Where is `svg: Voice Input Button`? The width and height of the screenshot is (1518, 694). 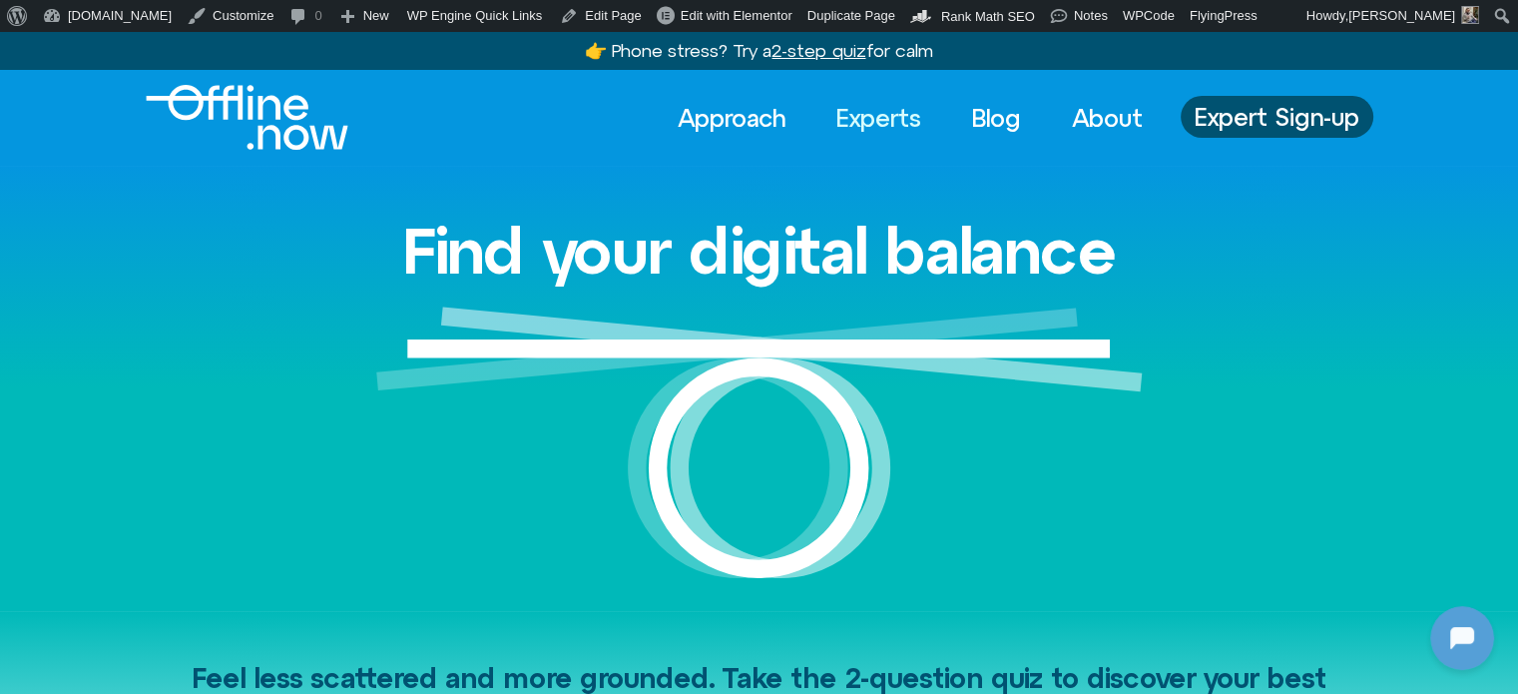
svg: Voice Input Button is located at coordinates (357, 528).